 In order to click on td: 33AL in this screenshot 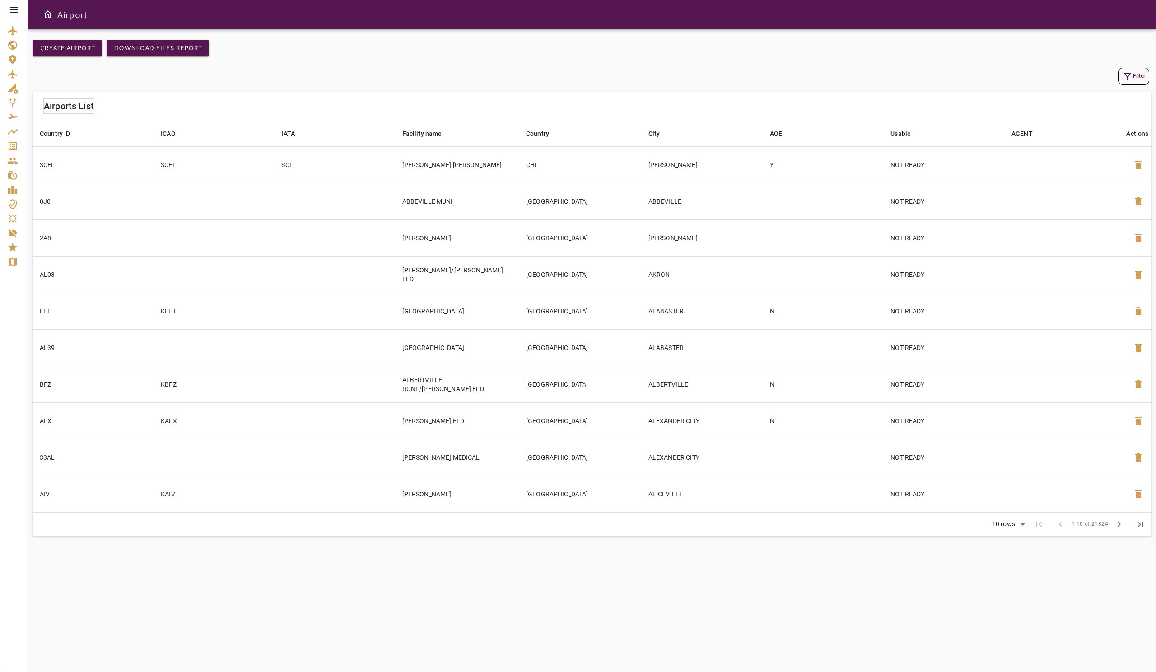, I will do `click(93, 457)`.